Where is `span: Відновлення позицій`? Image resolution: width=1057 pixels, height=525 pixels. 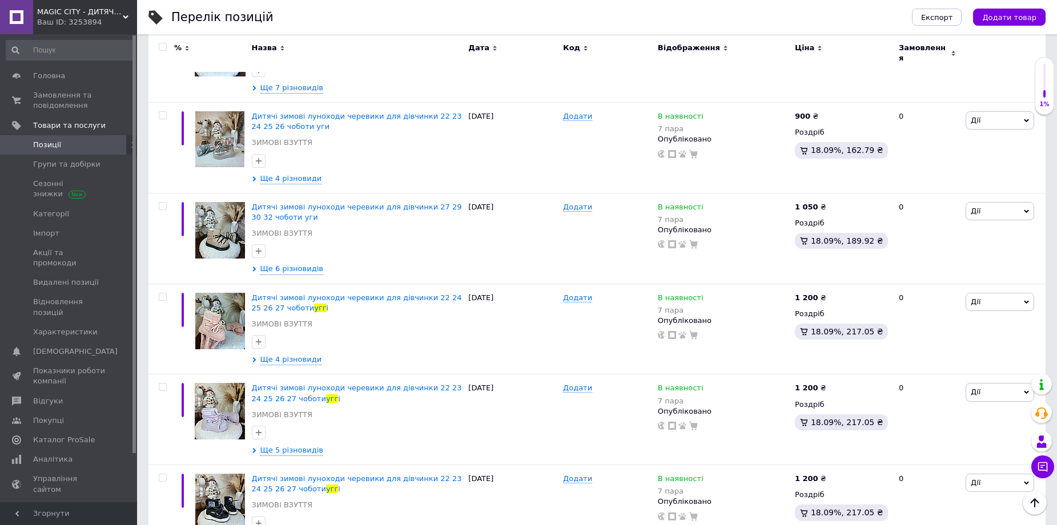
span: Відновлення позицій is located at coordinates (69, 307).